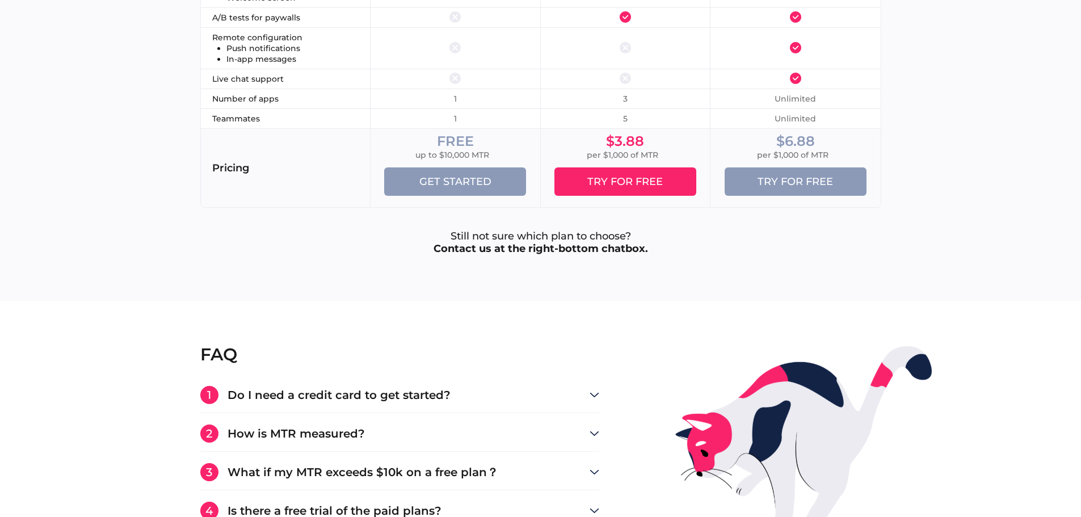 Image resolution: width=1081 pixels, height=517 pixels. I want to click on p: Still not sure which plan to choose?, so click(541, 243).